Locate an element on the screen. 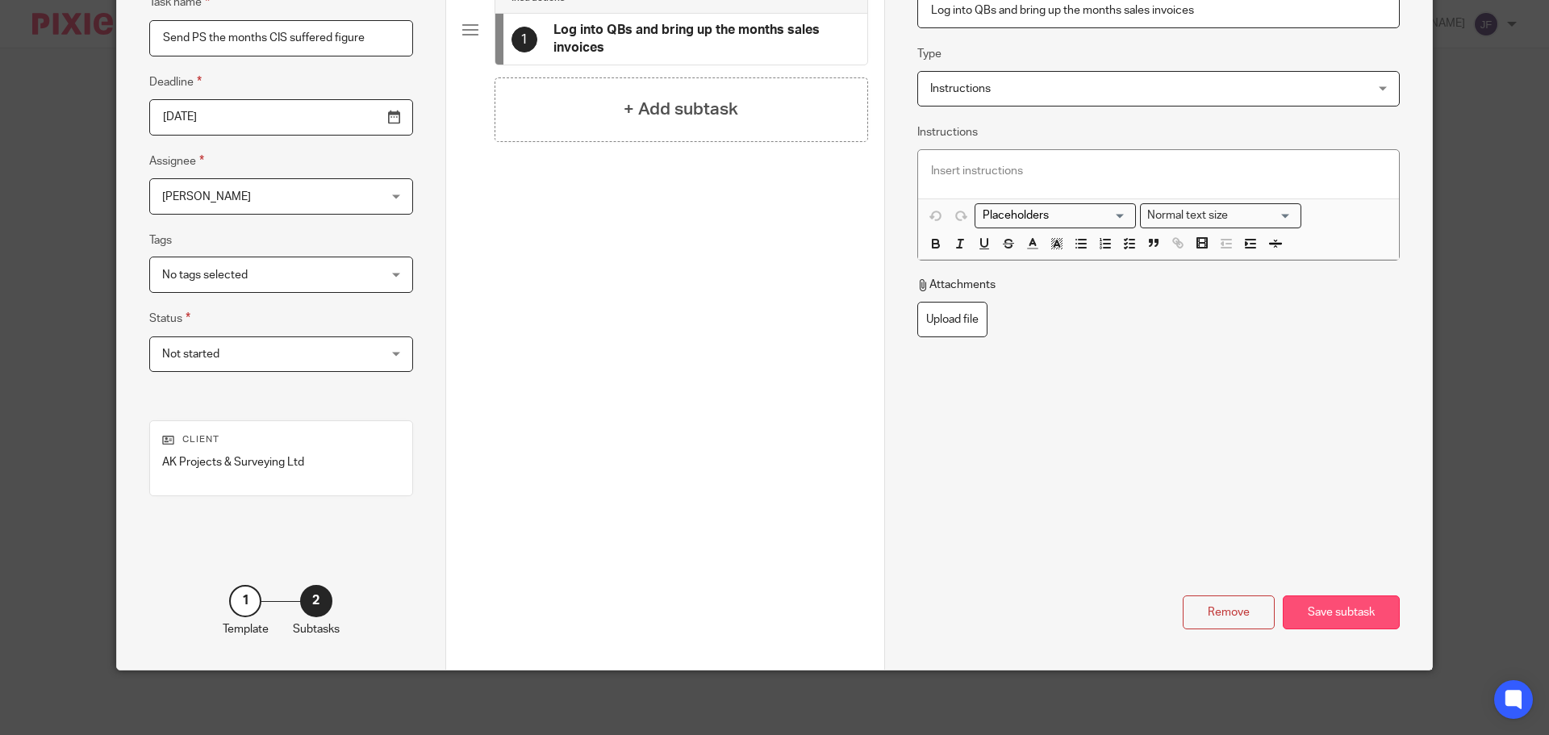 The width and height of the screenshot is (1549, 735). p: Template is located at coordinates (245, 629).